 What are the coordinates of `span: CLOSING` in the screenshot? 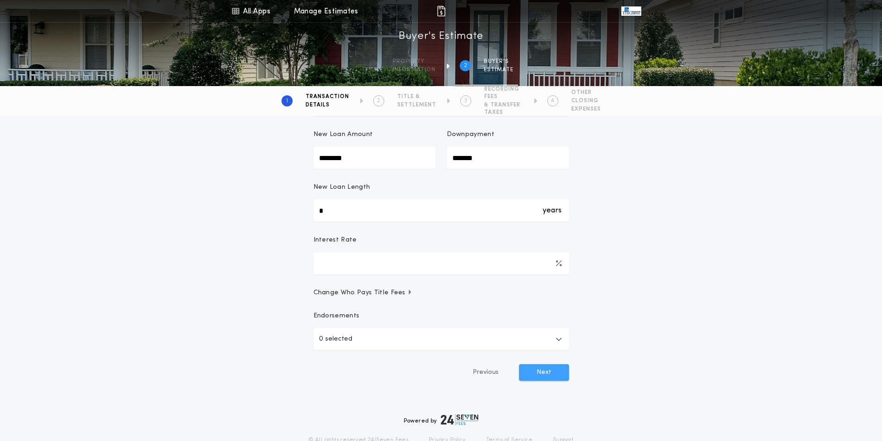 It's located at (586, 101).